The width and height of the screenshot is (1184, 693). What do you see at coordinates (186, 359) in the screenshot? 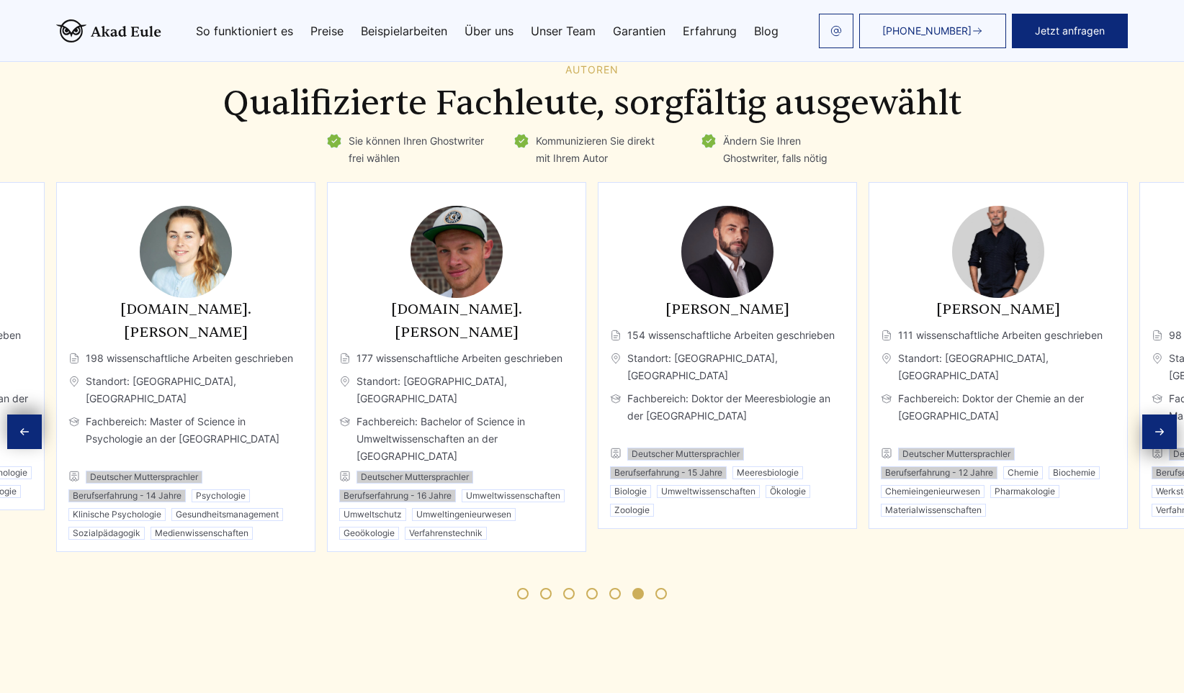
I see `span: 198 wissenschaftliche Arbeiten geschrieben` at bounding box center [186, 359].